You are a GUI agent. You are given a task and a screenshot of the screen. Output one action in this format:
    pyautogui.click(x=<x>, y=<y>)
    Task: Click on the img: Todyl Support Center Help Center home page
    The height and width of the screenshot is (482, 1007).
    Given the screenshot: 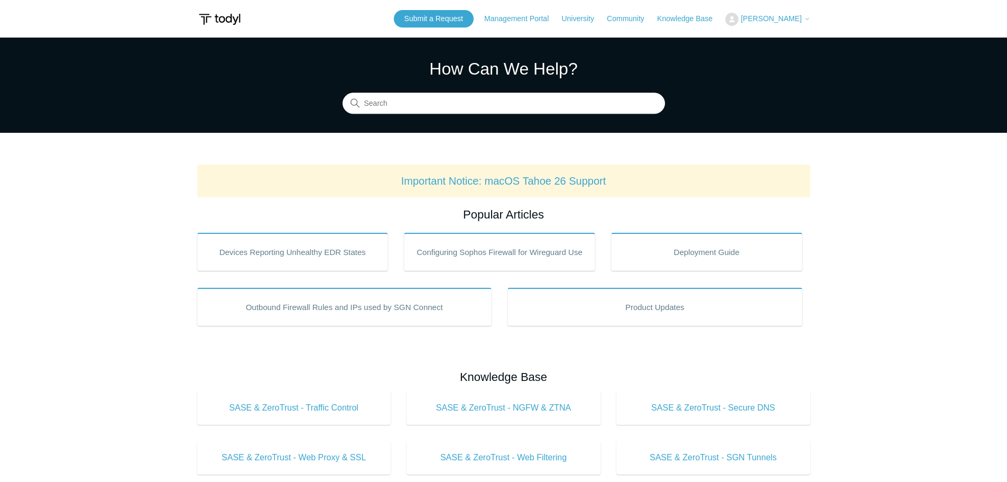 What is the action you would take?
    pyautogui.click(x=219, y=19)
    